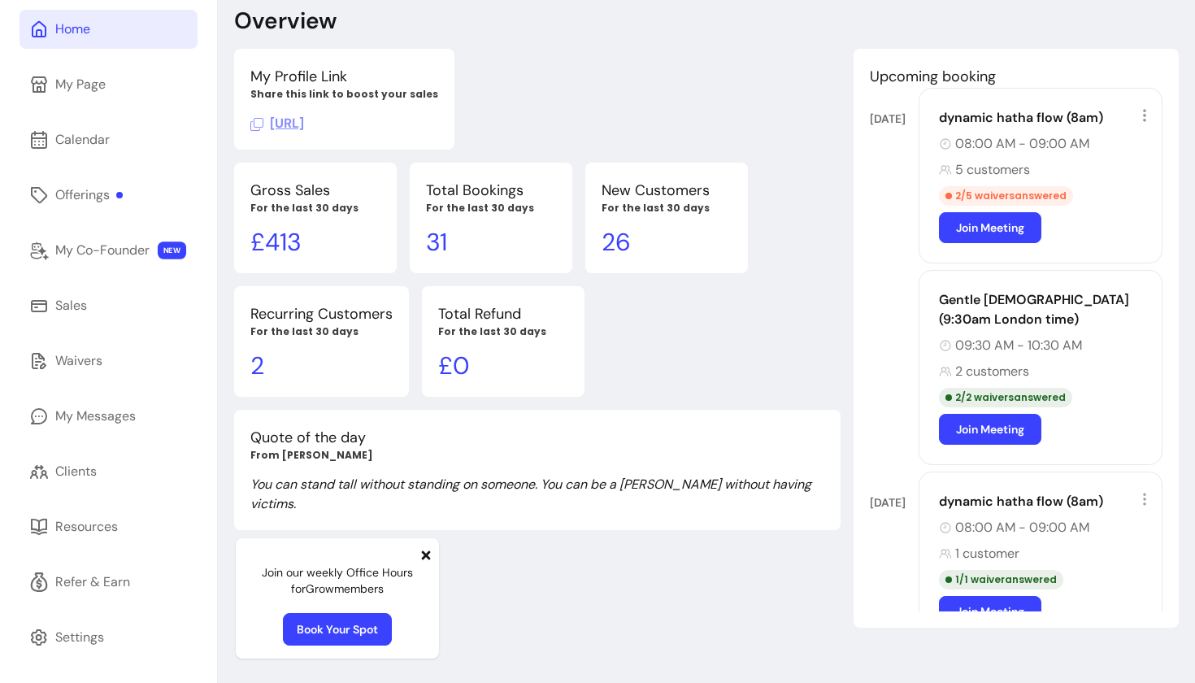 This screenshot has height=683, width=1195. What do you see at coordinates (321, 366) in the screenshot?
I see `p: 2` at bounding box center [321, 366].